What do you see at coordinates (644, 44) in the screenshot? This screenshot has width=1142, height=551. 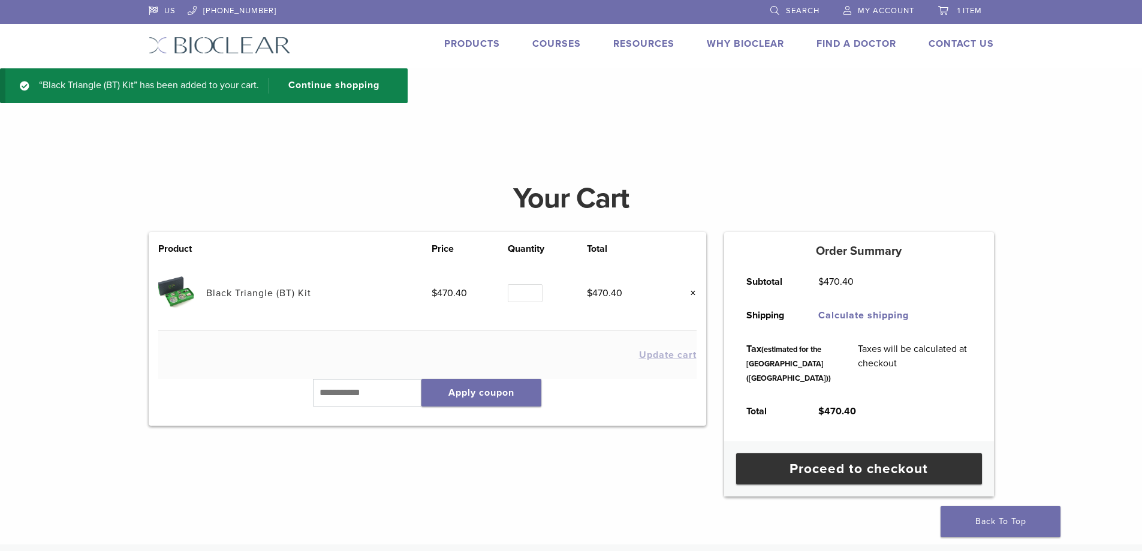 I see `a: Resources` at bounding box center [644, 44].